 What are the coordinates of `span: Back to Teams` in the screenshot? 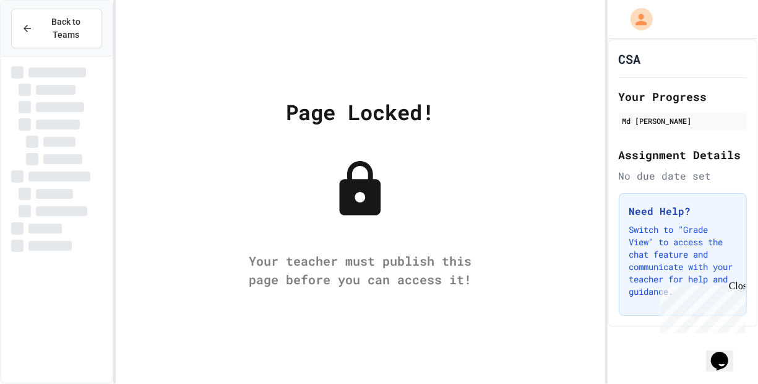 It's located at (66, 28).